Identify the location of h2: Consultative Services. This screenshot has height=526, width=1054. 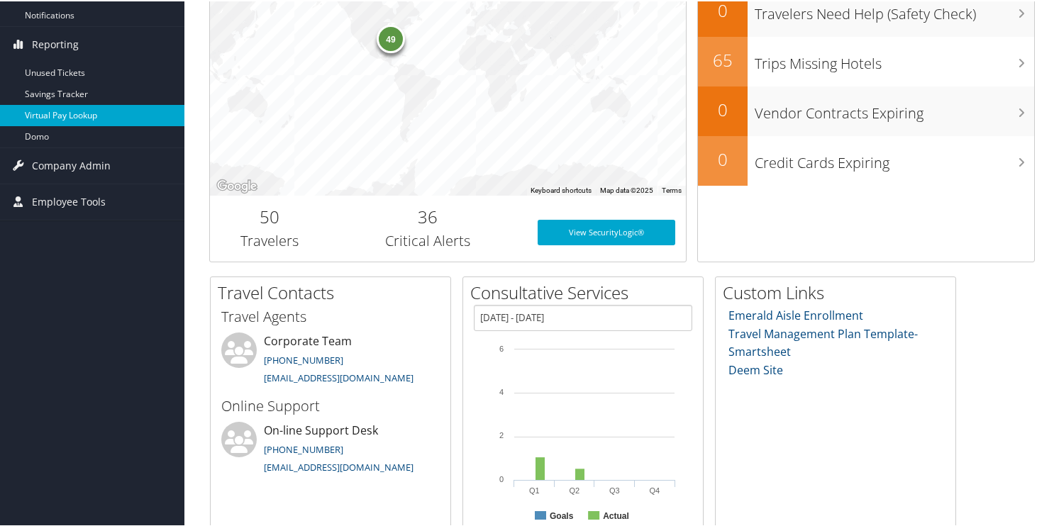
(586, 291).